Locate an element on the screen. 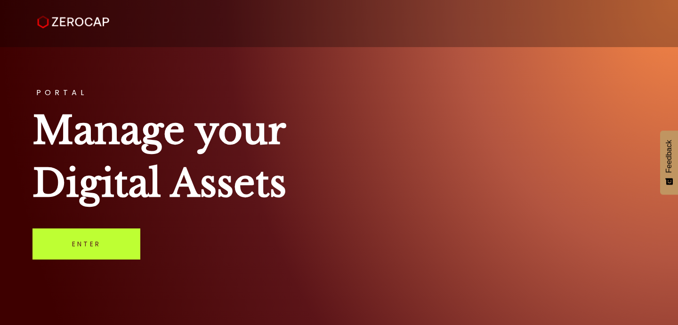 The height and width of the screenshot is (325, 678). h3: PORTAL is located at coordinates (339, 93).